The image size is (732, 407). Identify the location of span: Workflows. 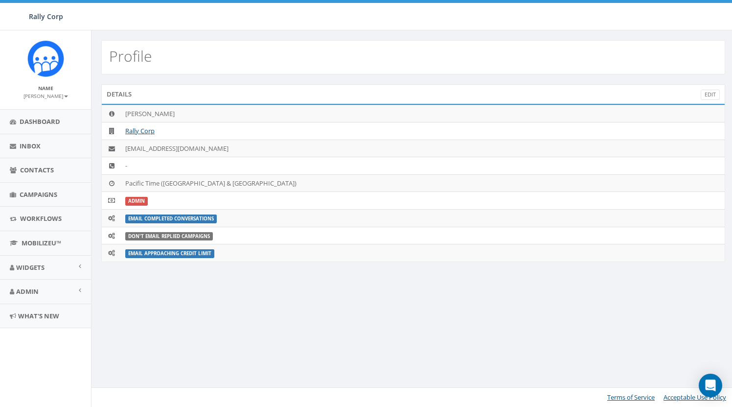
(41, 218).